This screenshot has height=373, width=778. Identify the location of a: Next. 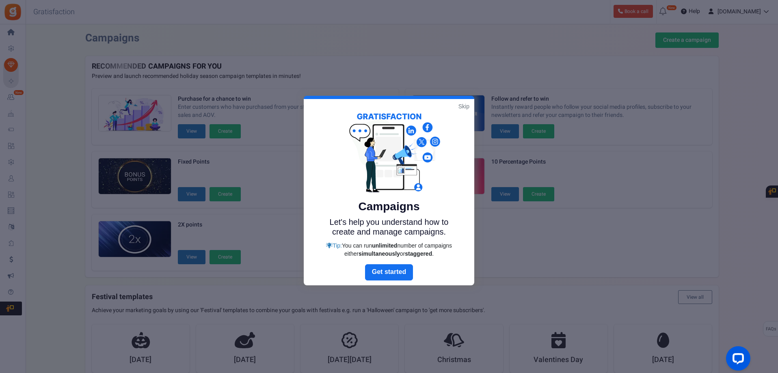
(389, 273).